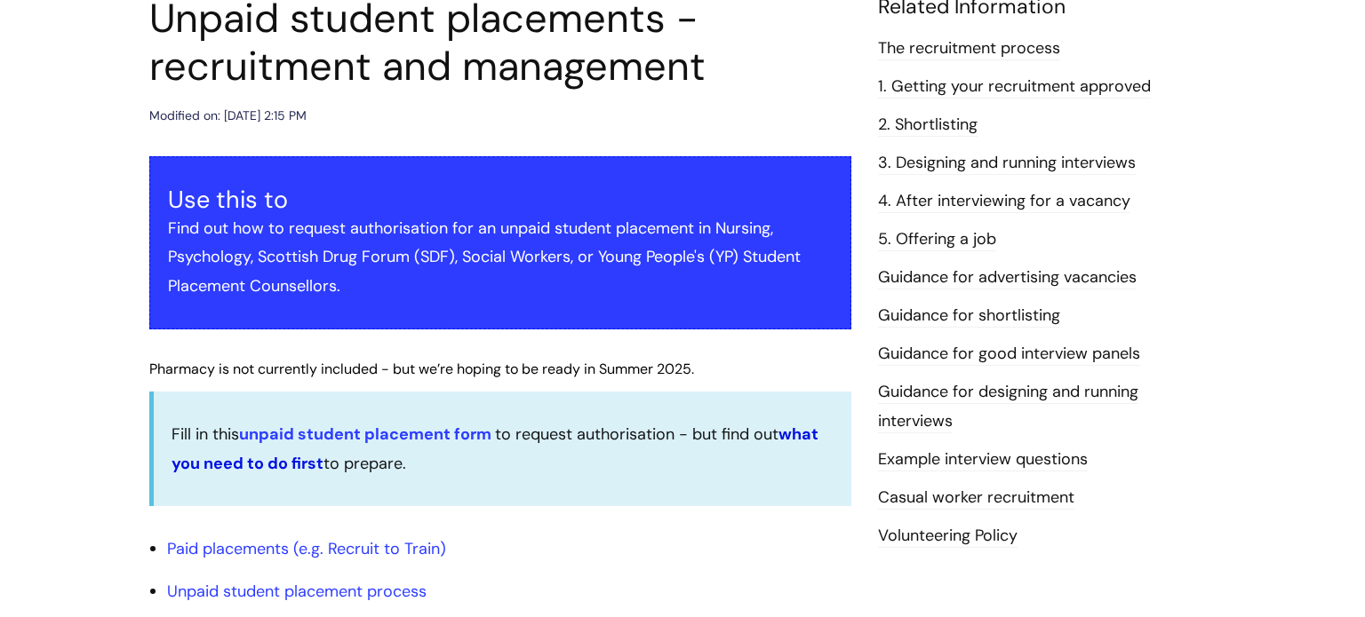  What do you see at coordinates (1007, 163) in the screenshot?
I see `a: 3. Designing and running interviews` at bounding box center [1007, 163].